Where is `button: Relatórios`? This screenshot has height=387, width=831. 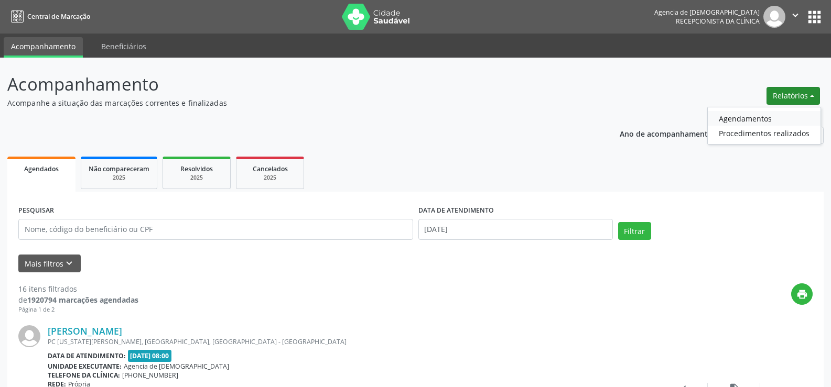
button: Relatórios is located at coordinates (793, 96).